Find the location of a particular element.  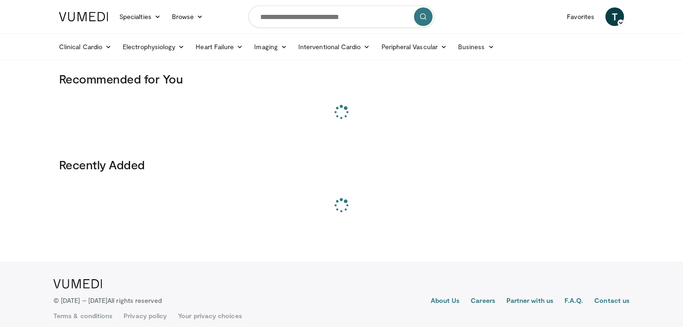

a: Careers is located at coordinates (482, 302).